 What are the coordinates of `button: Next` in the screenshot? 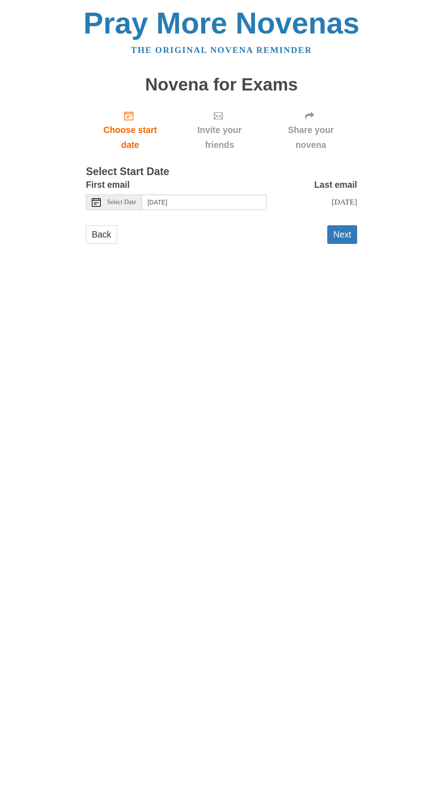 It's located at (343, 234).